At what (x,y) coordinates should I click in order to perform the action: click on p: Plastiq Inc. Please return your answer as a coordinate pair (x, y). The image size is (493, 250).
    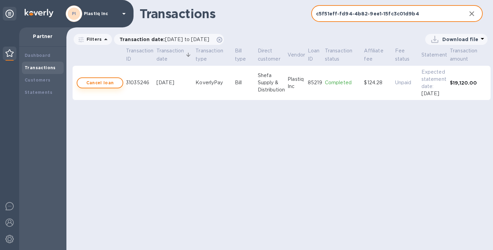
    Looking at the image, I should click on (101, 14).